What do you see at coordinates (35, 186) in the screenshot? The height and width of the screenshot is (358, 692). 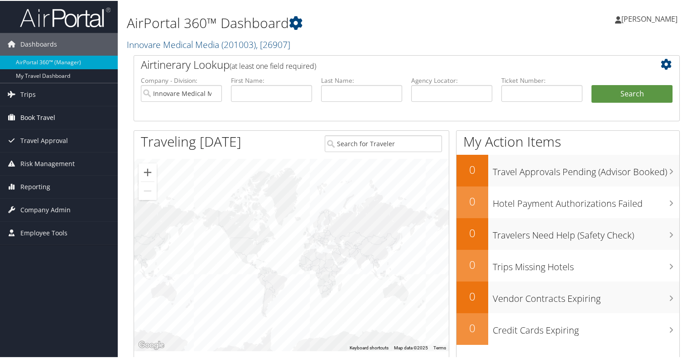 I see `span: Reporting` at bounding box center [35, 186].